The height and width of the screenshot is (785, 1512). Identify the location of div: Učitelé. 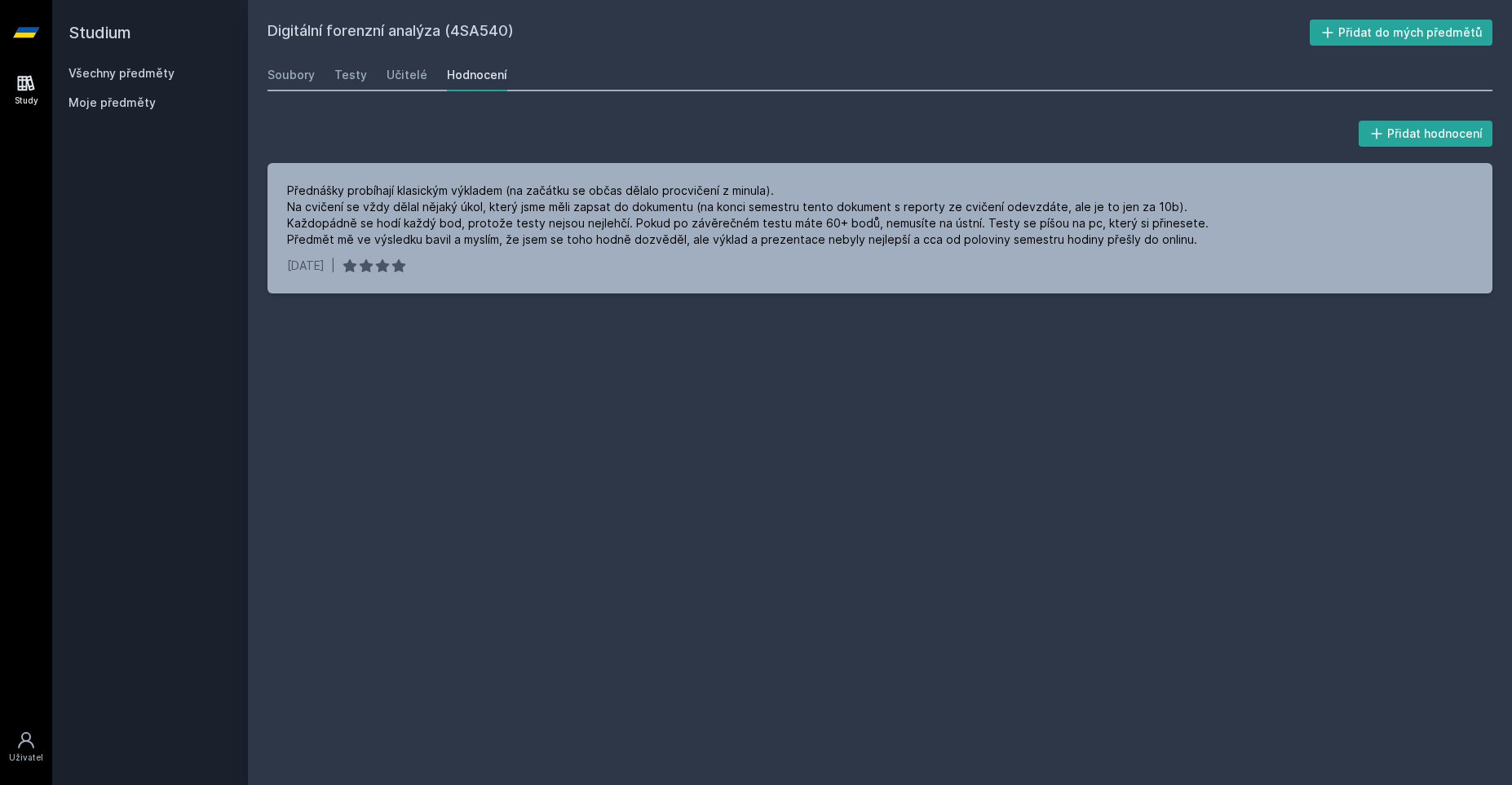
(407, 75).